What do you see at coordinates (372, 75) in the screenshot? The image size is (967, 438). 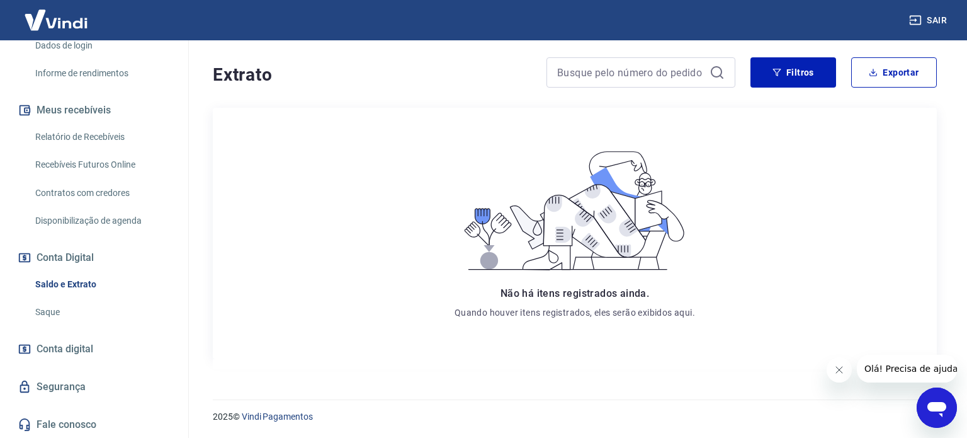 I see `h4: Extrato` at bounding box center [372, 75].